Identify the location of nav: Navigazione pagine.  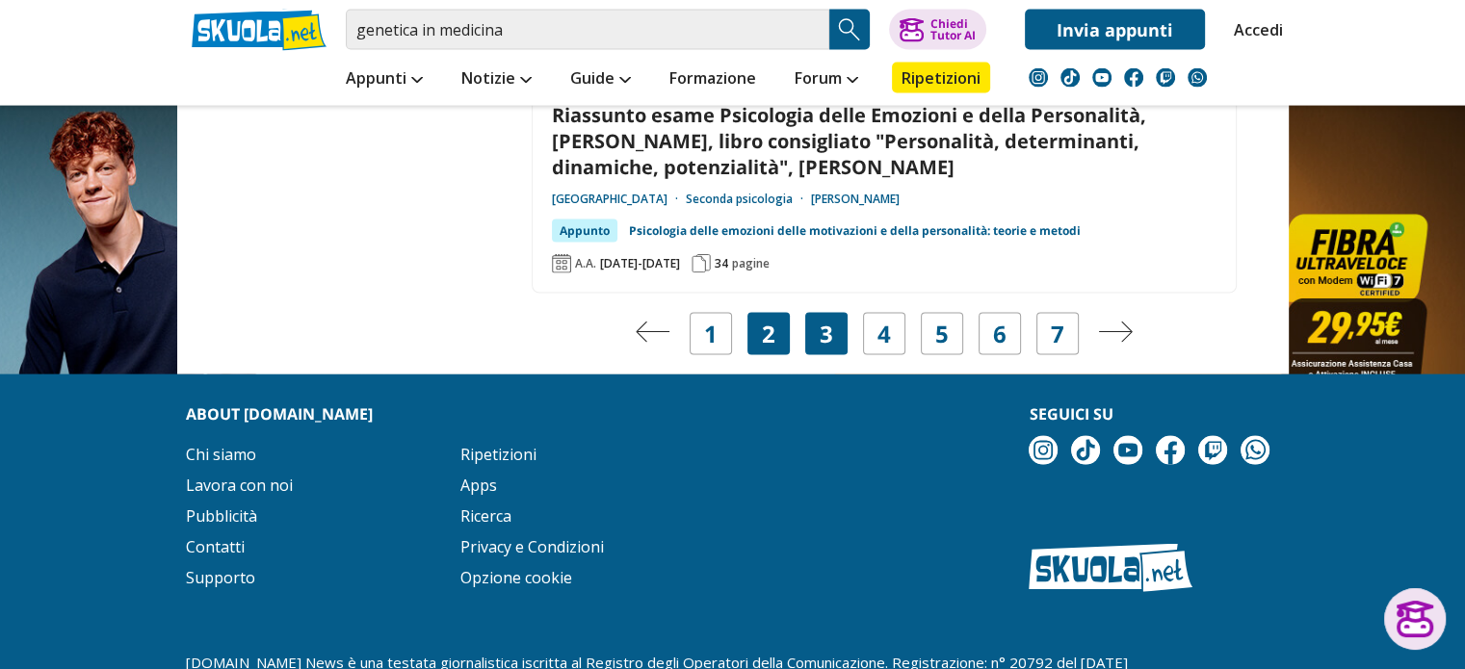
(884, 334).